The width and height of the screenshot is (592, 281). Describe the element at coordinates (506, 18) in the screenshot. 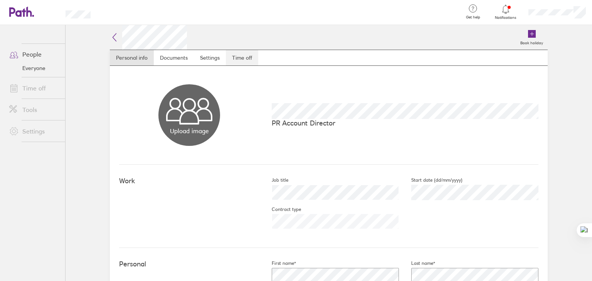

I see `span: Notifications` at that location.